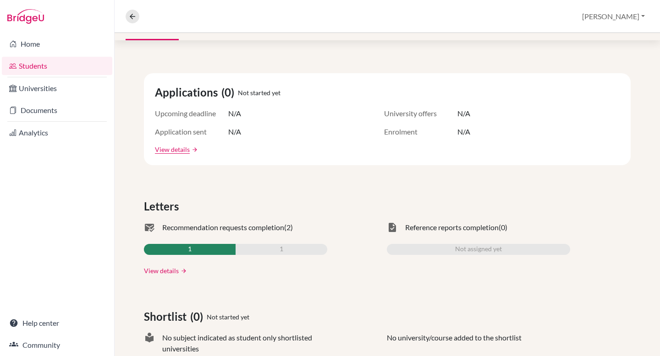 The image size is (660, 356). I want to click on span: Shortlist, so click(167, 317).